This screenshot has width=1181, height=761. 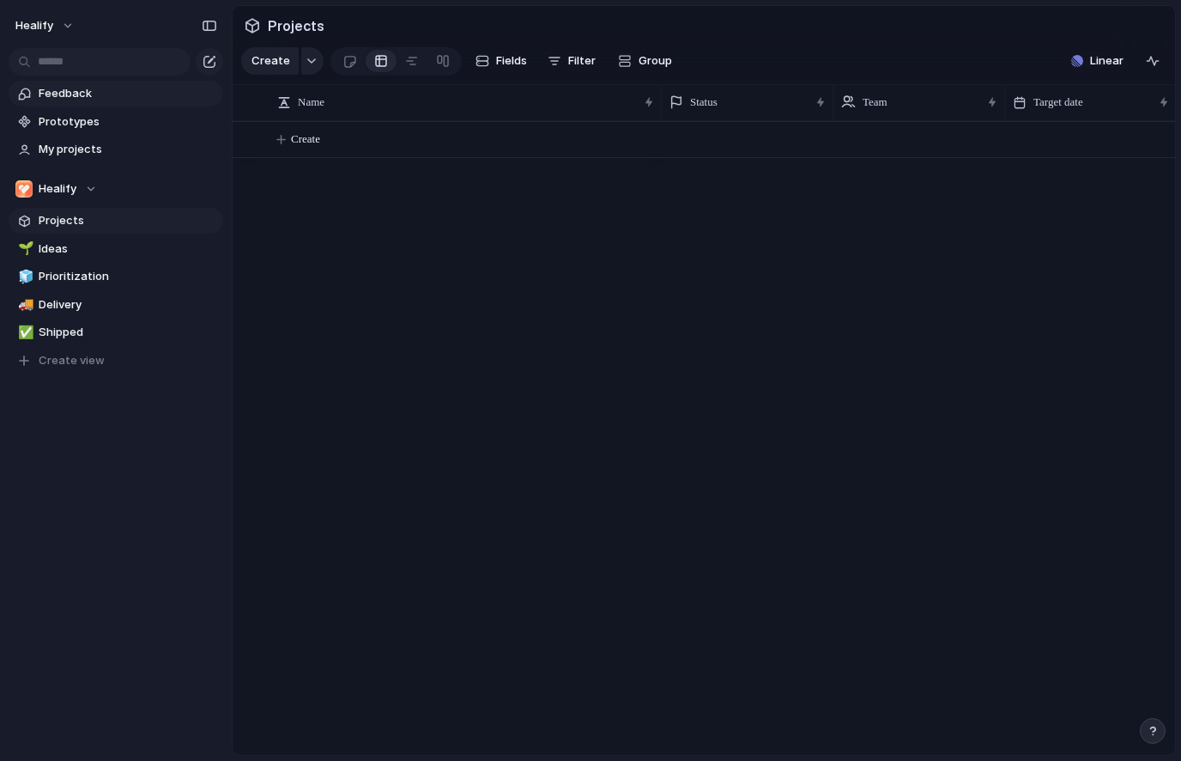 What do you see at coordinates (116, 149) in the screenshot?
I see `a: My projects` at bounding box center [116, 149].